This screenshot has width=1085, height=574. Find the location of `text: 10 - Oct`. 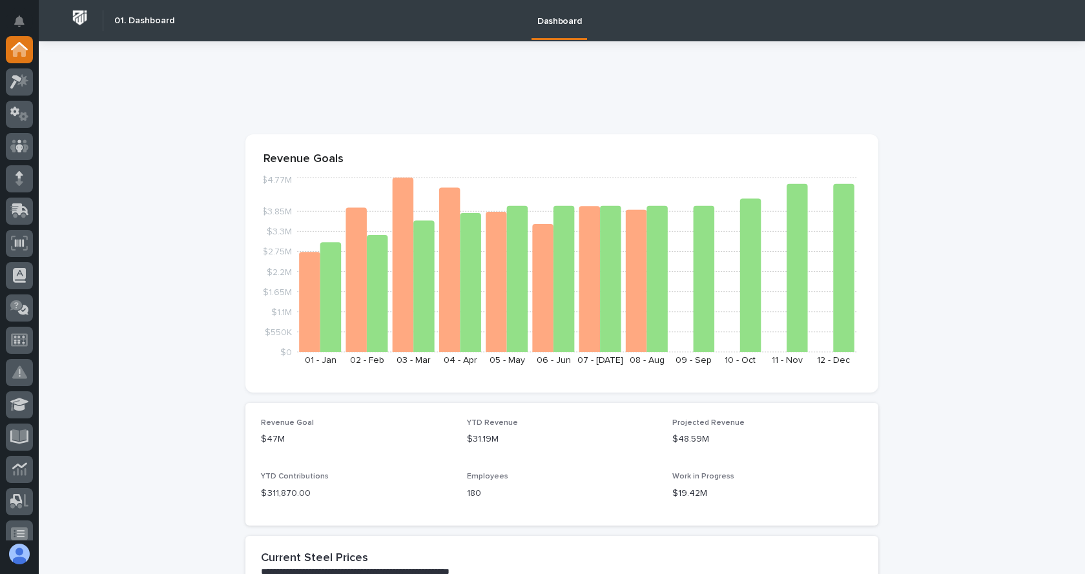

text: 10 - Oct is located at coordinates (740, 360).